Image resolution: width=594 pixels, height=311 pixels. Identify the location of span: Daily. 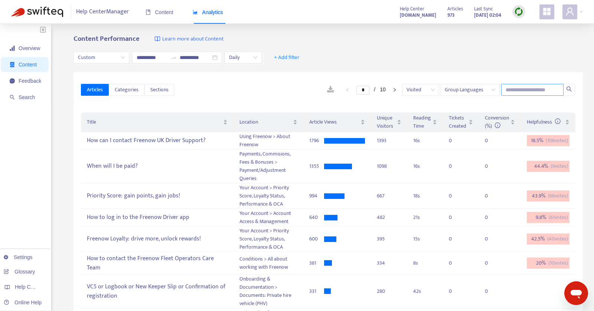
(243, 58).